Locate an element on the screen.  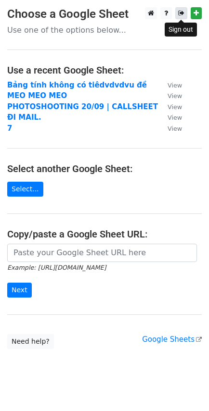
div: Sign out is located at coordinates (180, 29).